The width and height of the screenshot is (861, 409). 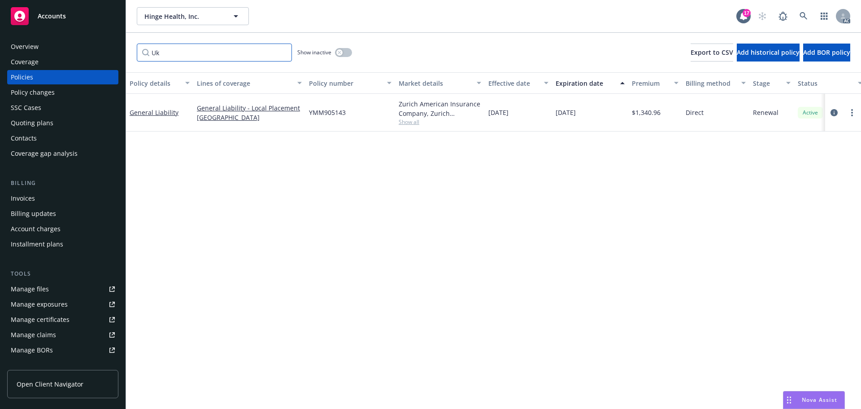 What do you see at coordinates (63, 229) in the screenshot?
I see `a: Account charges` at bounding box center [63, 229].